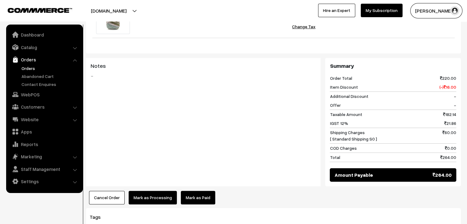 This screenshot has height=224, width=467. I want to click on h3: Summary, so click(393, 66).